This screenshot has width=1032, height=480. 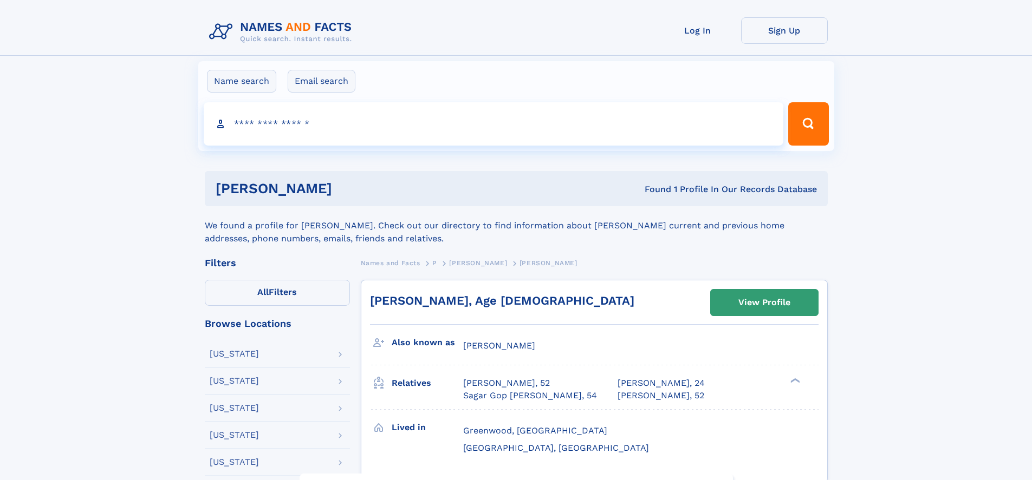 What do you see at coordinates (434, 263) in the screenshot?
I see `span: P` at bounding box center [434, 263].